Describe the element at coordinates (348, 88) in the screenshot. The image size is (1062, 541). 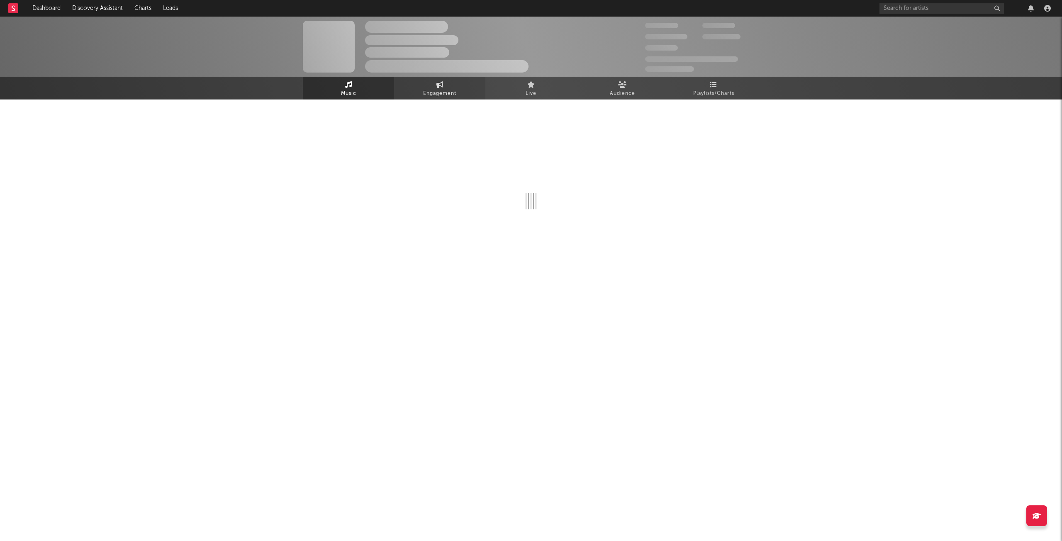
I see `a: Music` at that location.